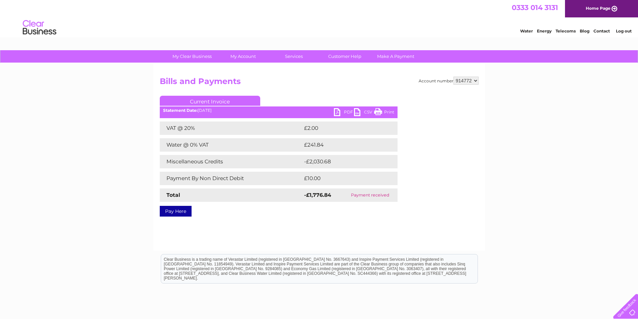 Image resolution: width=638 pixels, height=319 pixels. Describe the element at coordinates (396, 56) in the screenshot. I see `a: Make A Payment` at that location.